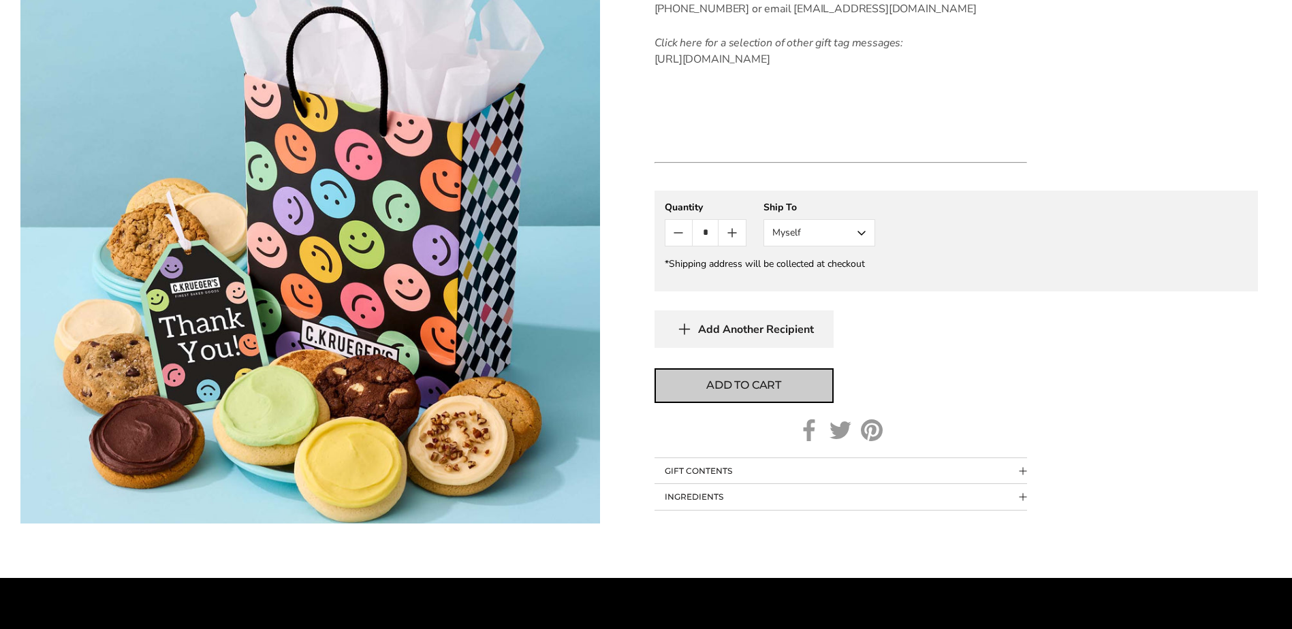 Image resolution: width=1292 pixels, height=629 pixels. Describe the element at coordinates (956, 264) in the screenshot. I see `div: *Shipping address will be collected at checkout` at that location.